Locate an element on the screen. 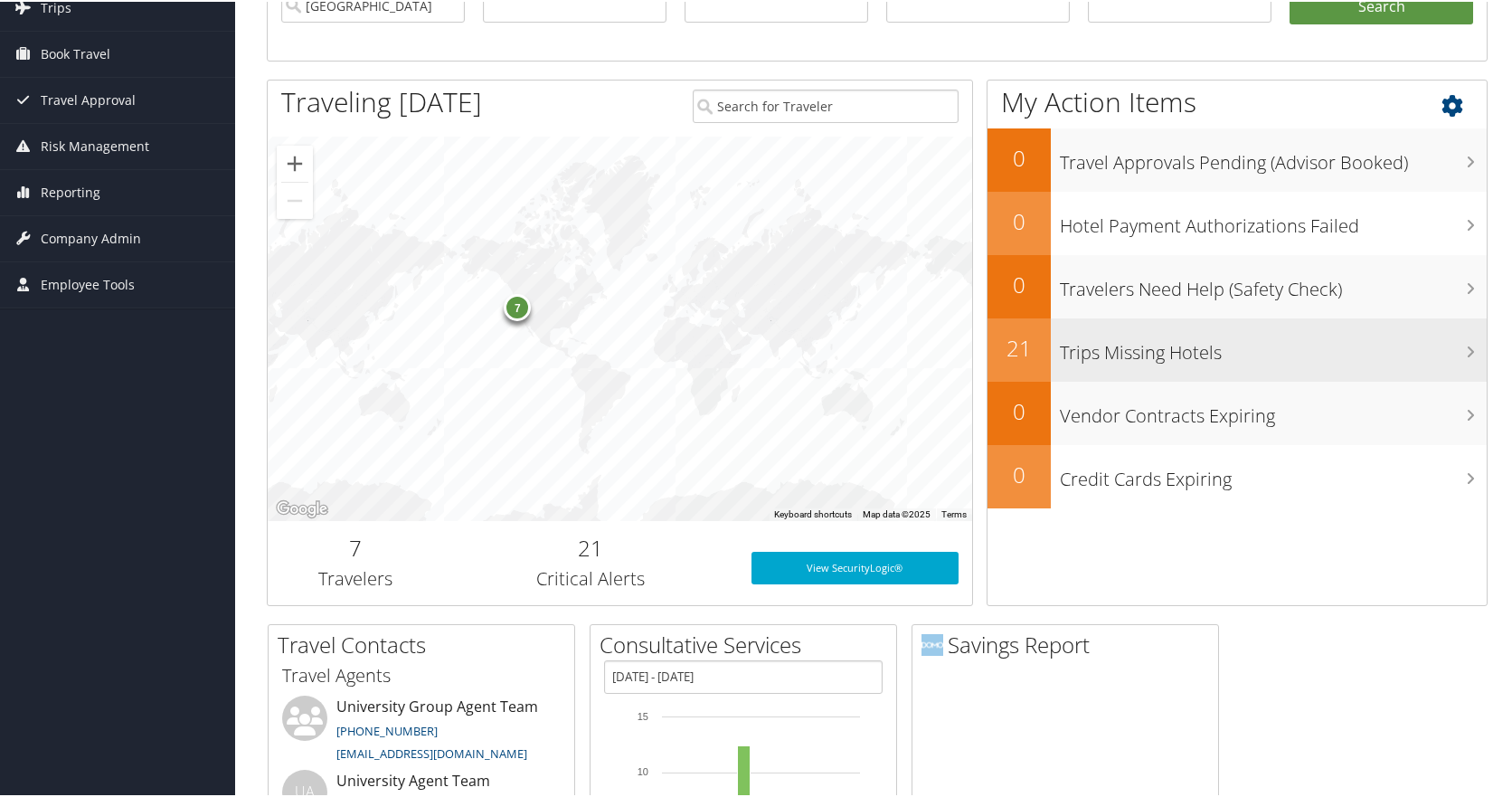 The height and width of the screenshot is (797, 1512). img: domo-logo.png is located at coordinates (933, 643).